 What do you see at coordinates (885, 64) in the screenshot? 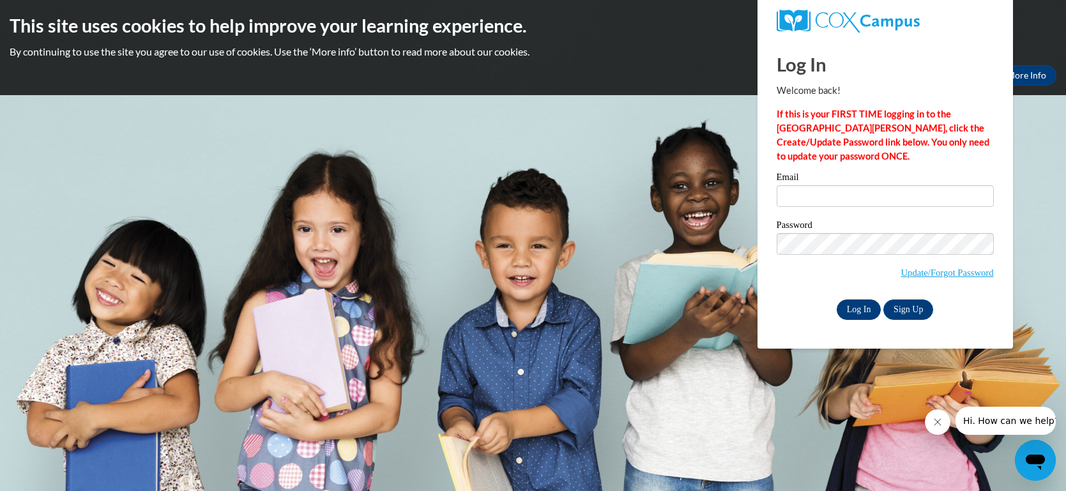
I see `h1: Log In` at bounding box center [885, 64].